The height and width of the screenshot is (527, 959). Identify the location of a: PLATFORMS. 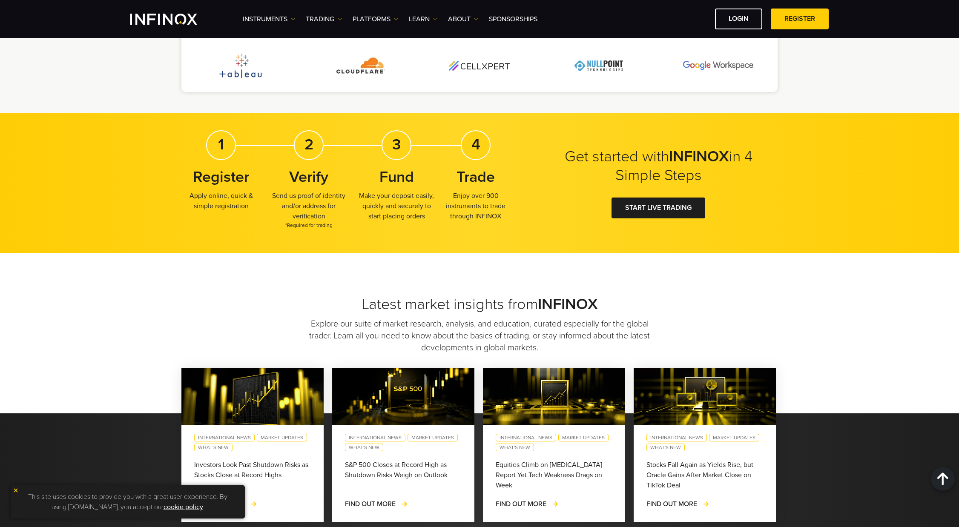
(375, 19).